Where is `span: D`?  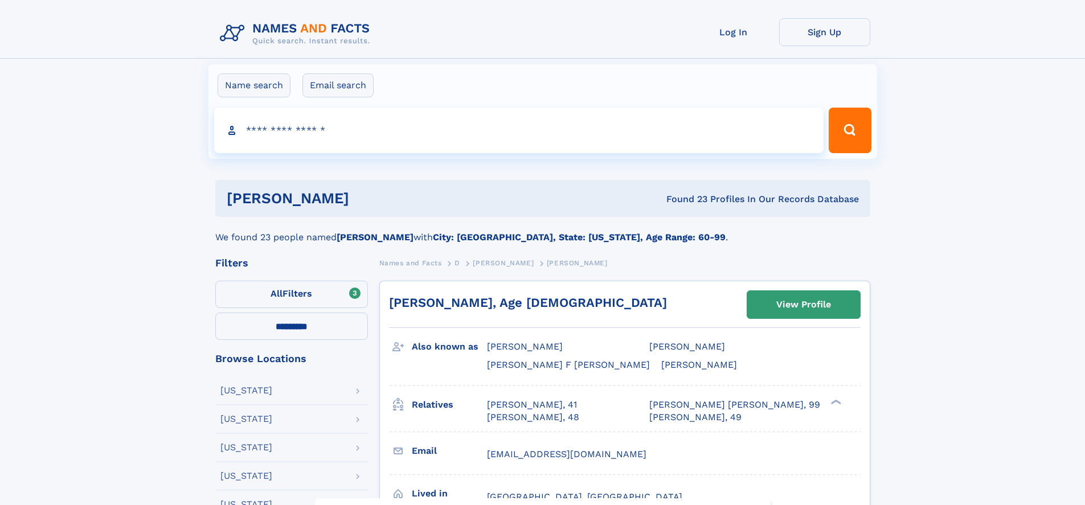 span: D is located at coordinates (457, 263).